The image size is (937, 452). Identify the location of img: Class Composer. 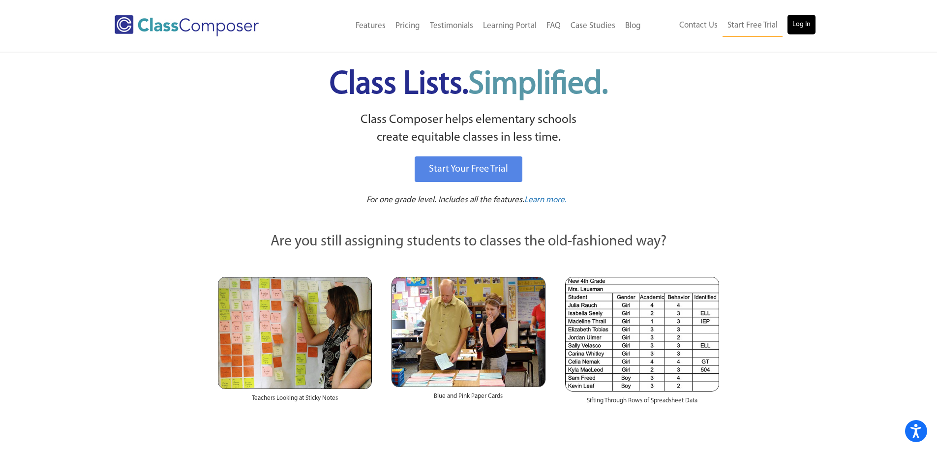
(186, 26).